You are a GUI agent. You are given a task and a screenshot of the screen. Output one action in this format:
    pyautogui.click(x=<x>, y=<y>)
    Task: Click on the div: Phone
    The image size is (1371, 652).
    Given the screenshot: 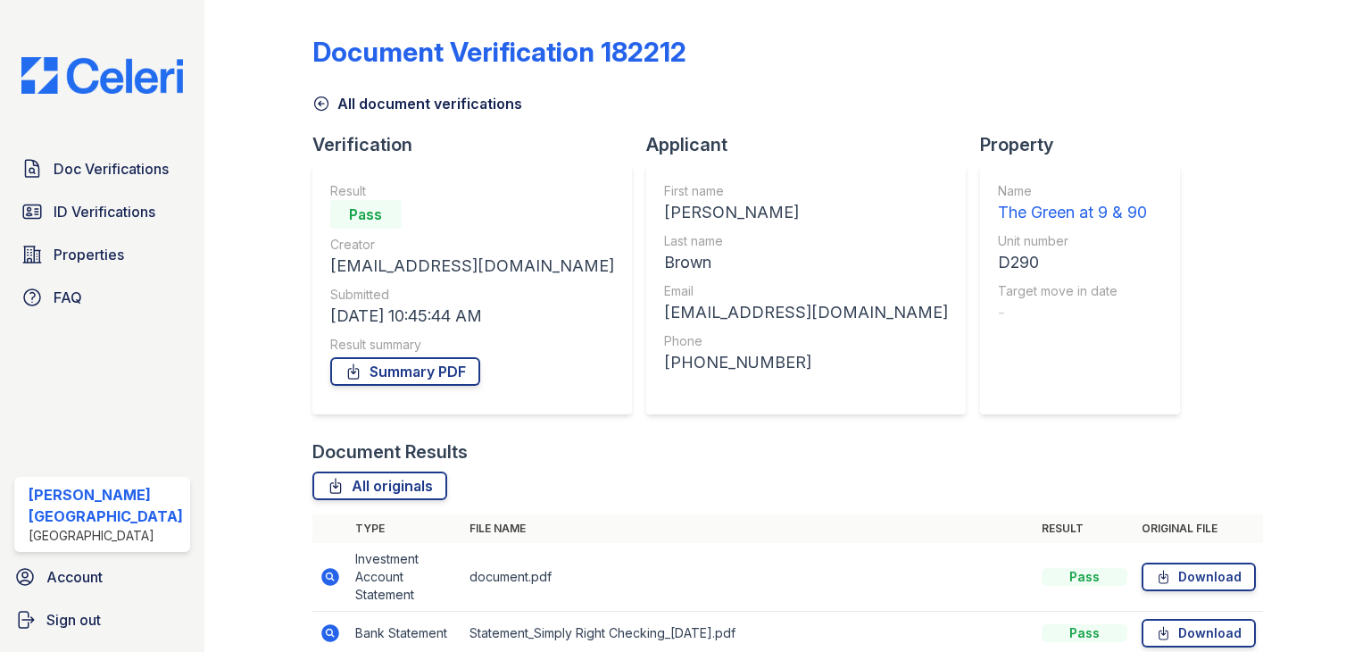 What is the action you would take?
    pyautogui.click(x=806, y=341)
    